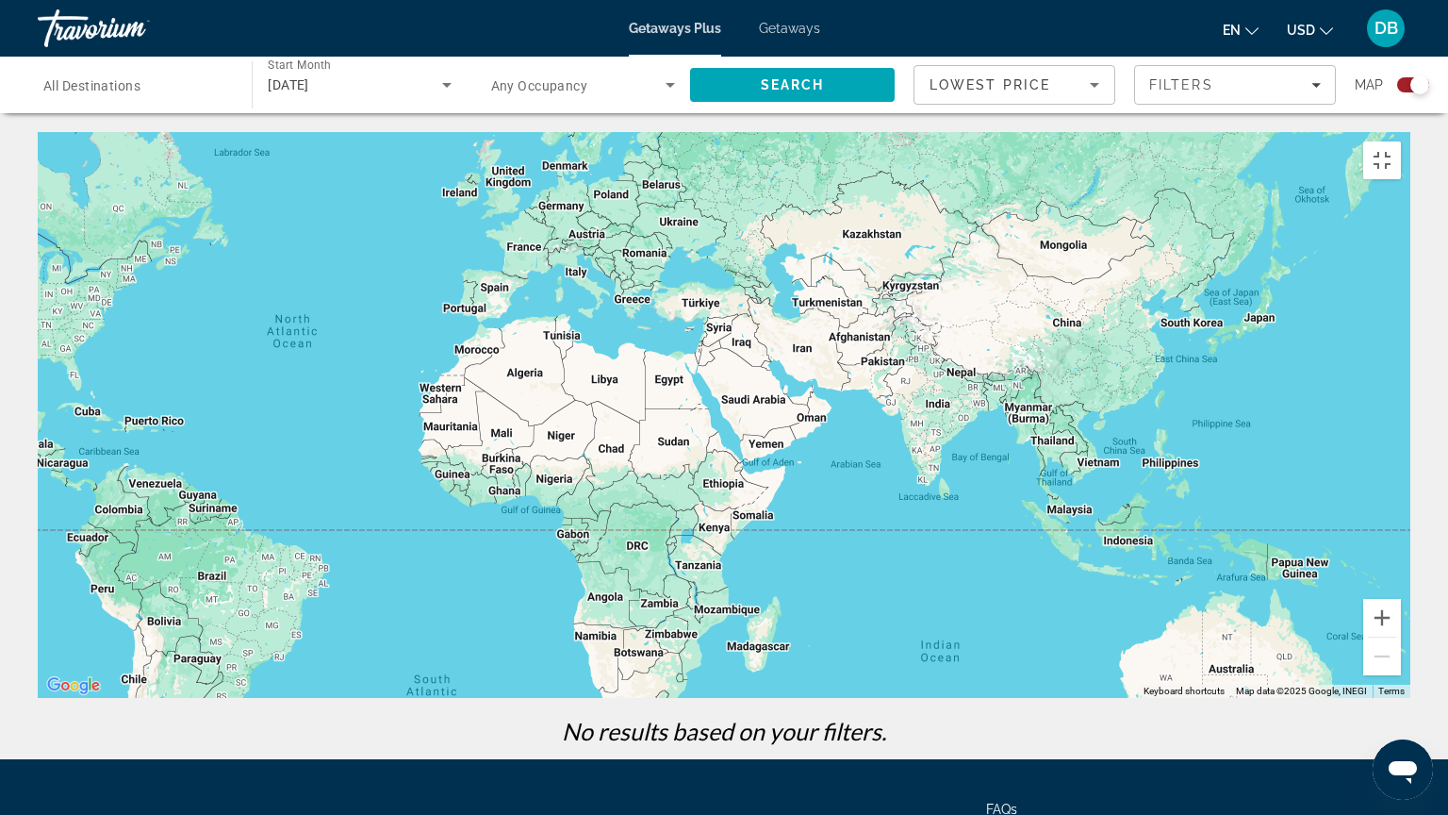 The image size is (1448, 815). Describe the element at coordinates (74, 685) in the screenshot. I see `a: Open this area in Google Maps (opens a new window)` at that location.